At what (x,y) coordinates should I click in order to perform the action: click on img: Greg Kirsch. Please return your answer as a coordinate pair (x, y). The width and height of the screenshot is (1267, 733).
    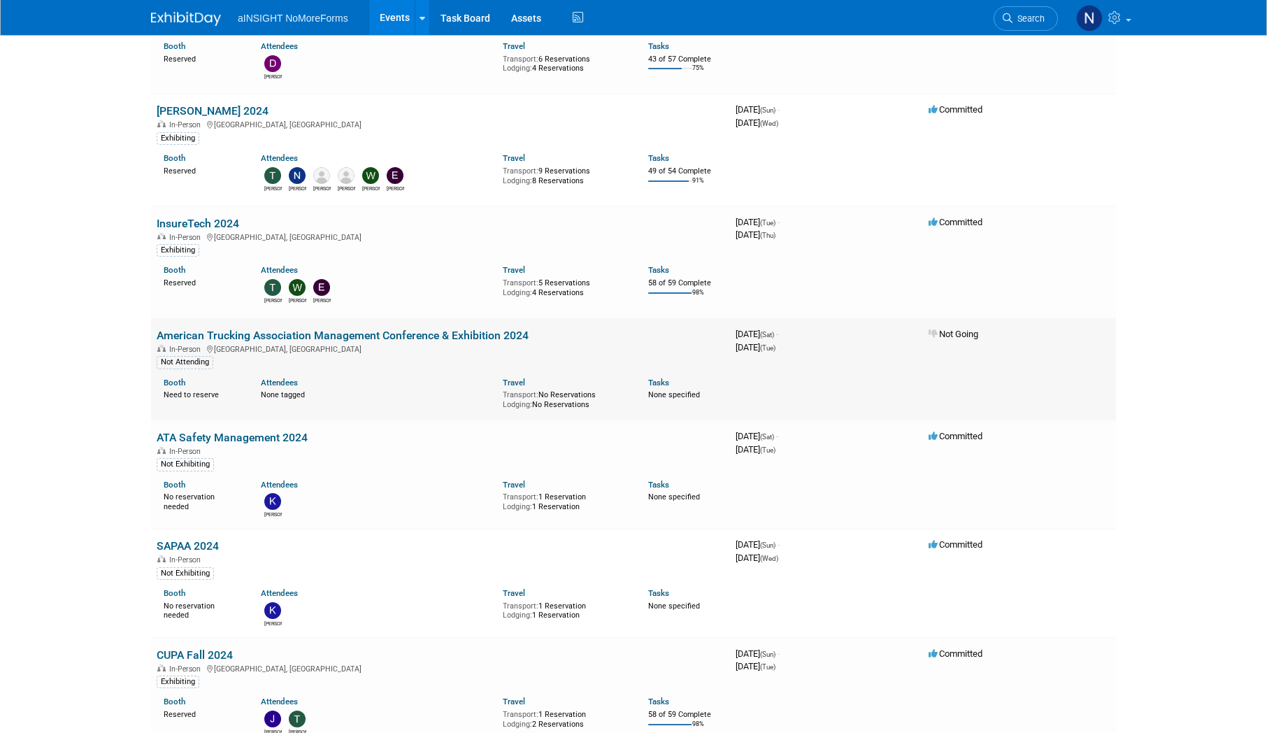
    Looking at the image, I should click on (322, 176).